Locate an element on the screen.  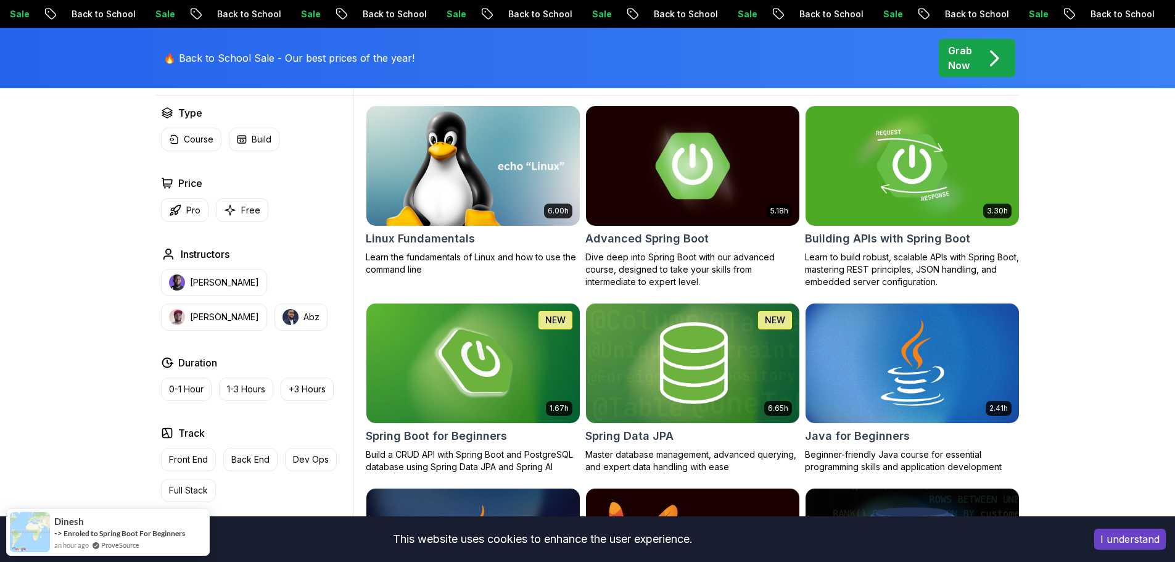
p: Dev Ops is located at coordinates (311, 460).